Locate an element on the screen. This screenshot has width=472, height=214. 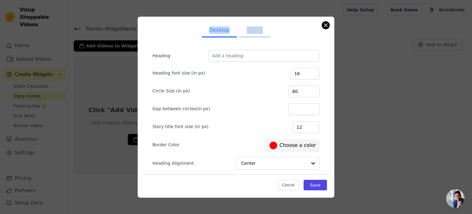
label: Choose a color is located at coordinates (293, 145).